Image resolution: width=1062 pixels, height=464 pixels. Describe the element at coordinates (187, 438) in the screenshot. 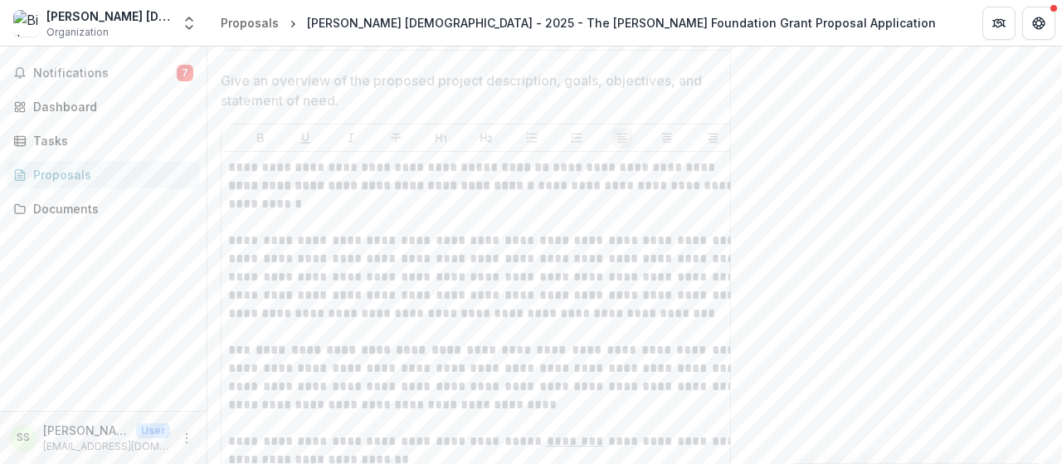

I see `button: More` at that location.